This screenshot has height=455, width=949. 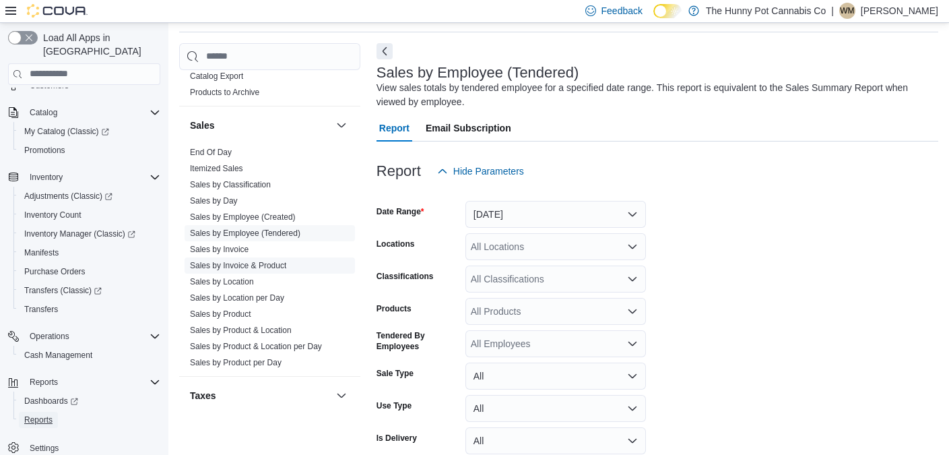 What do you see at coordinates (211, 152) in the screenshot?
I see `a: End Of Day` at bounding box center [211, 152].